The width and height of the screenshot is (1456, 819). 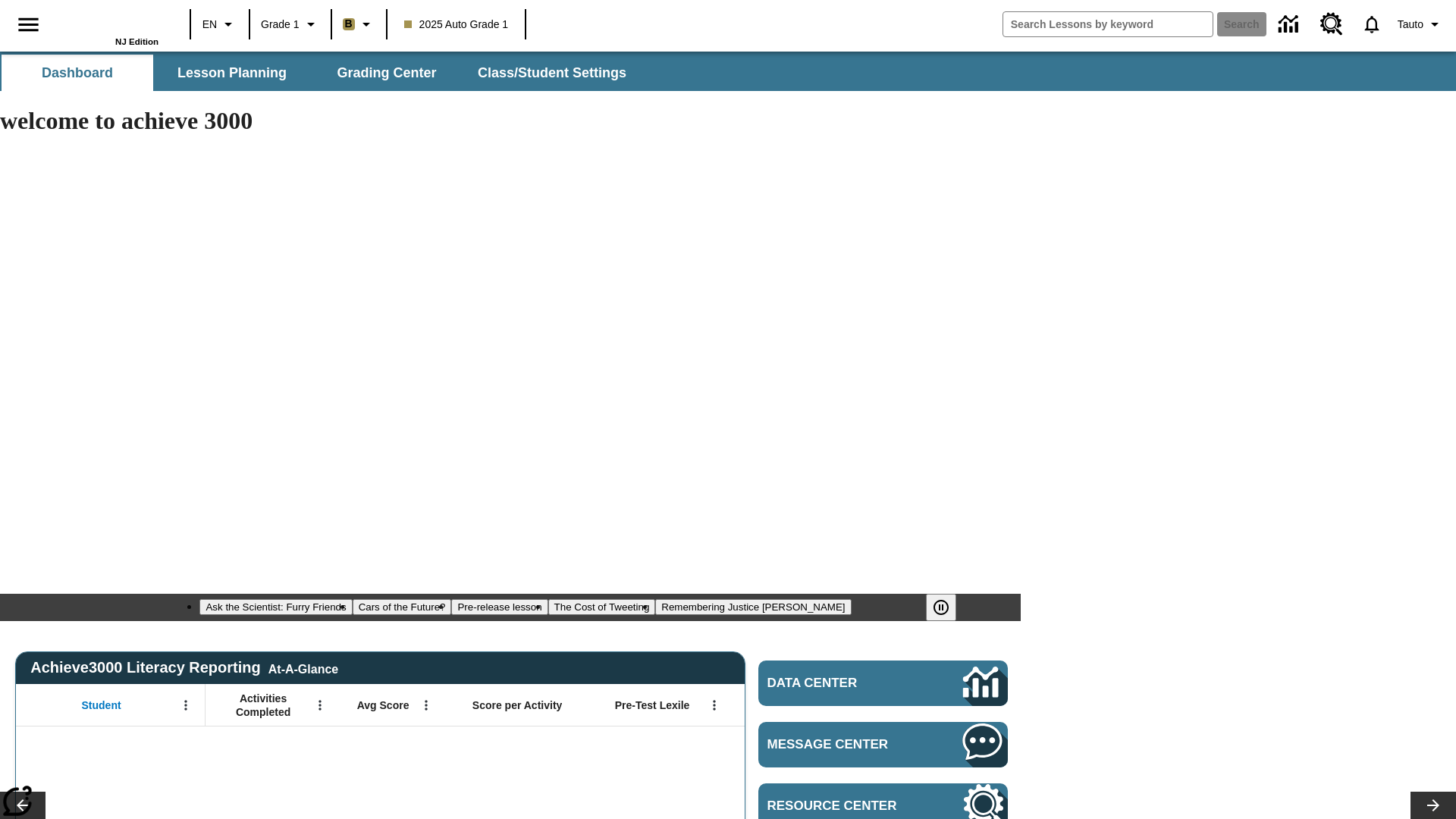 What do you see at coordinates (603, 607) in the screenshot?
I see `button: Slide 4 The Cost of Tweeting` at bounding box center [603, 607].